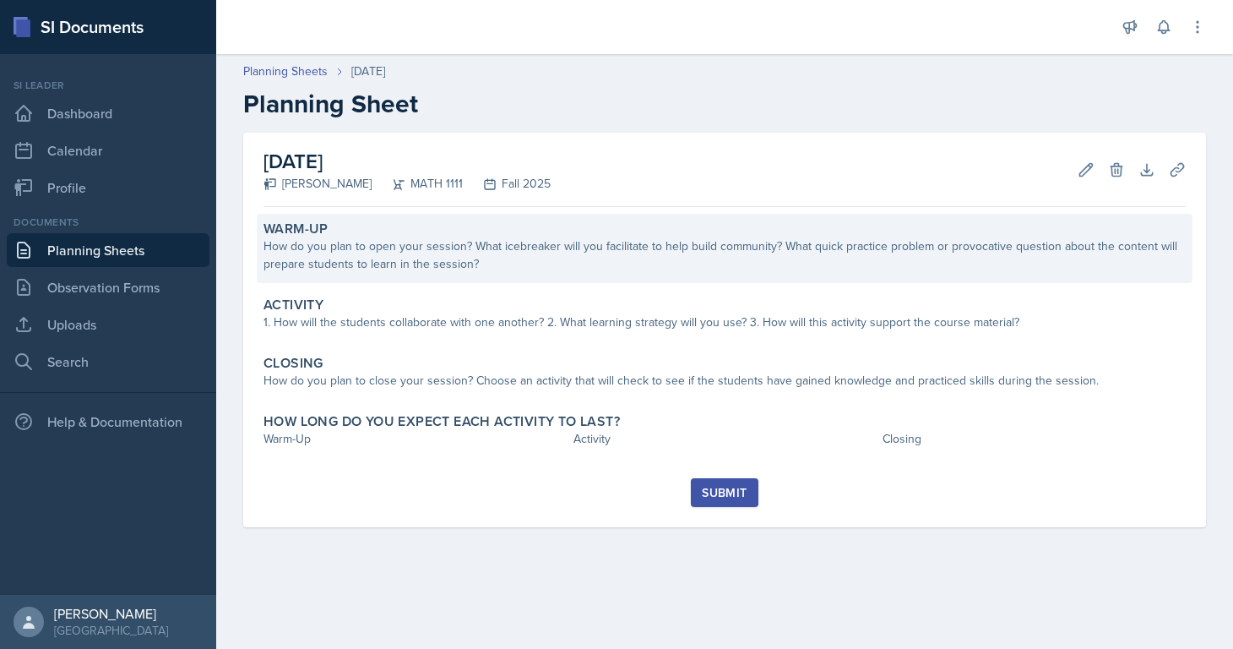  What do you see at coordinates (108, 85) in the screenshot?
I see `div: Si leader` at bounding box center [108, 85].